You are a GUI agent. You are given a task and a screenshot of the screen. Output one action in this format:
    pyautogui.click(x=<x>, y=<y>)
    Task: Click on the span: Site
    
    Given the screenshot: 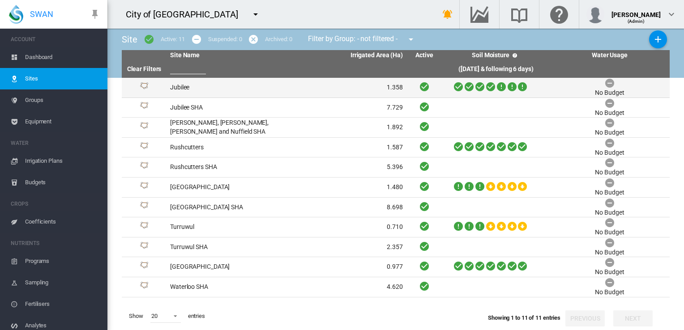 What is the action you would take?
    pyautogui.click(x=129, y=39)
    